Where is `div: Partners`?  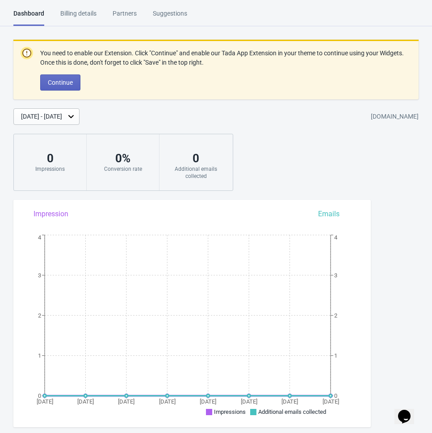
div: Partners is located at coordinates (124, 17).